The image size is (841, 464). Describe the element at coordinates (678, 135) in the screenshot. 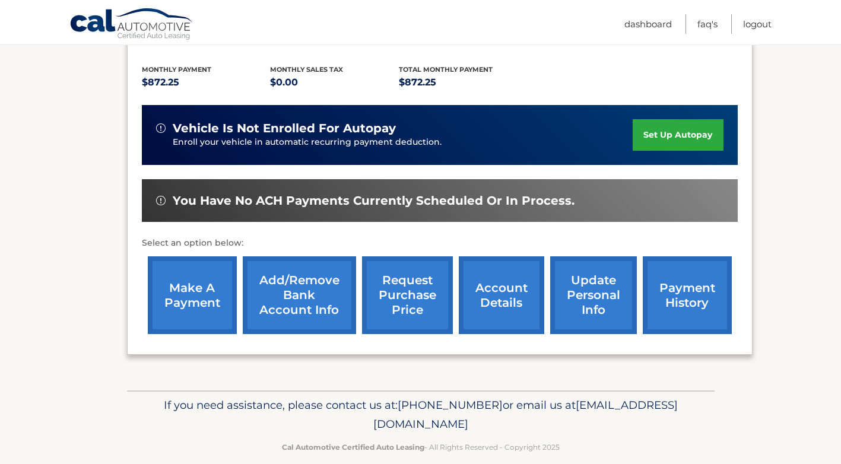

I see `a: set up autopay` at that location.